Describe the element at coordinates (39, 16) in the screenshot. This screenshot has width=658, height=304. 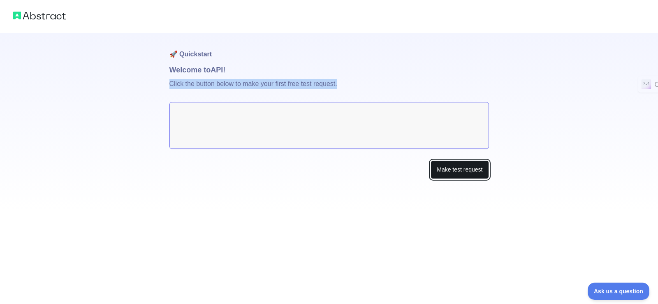
I see `img: Abstract logo` at that location.